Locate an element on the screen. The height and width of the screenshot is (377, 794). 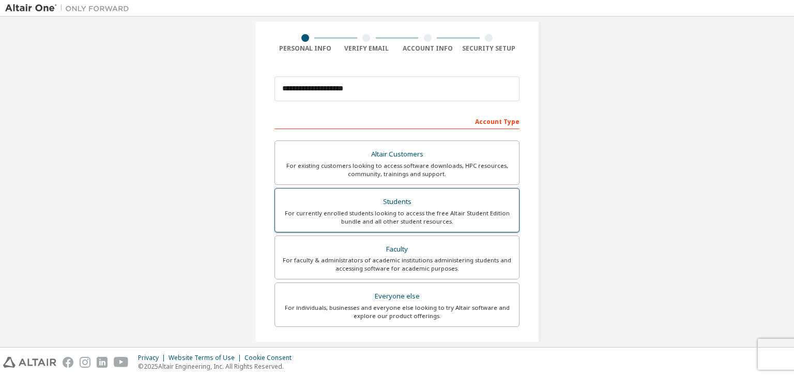
div: Everyone else is located at coordinates (397, 297).